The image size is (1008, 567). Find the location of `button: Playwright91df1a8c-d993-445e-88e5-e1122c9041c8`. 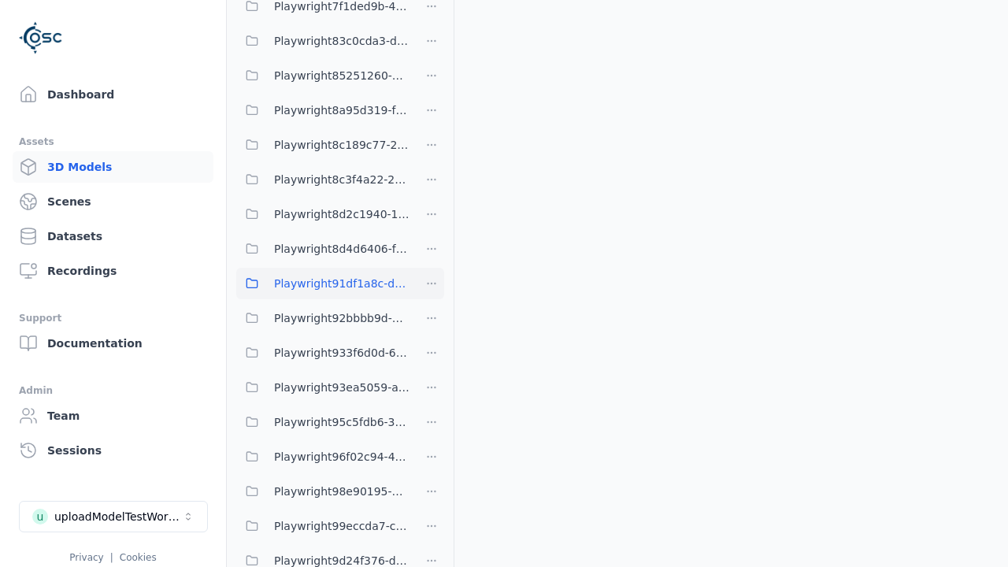

button: Playwright91df1a8c-d993-445e-88e5-e1122c9041c8 is located at coordinates (323, 283).